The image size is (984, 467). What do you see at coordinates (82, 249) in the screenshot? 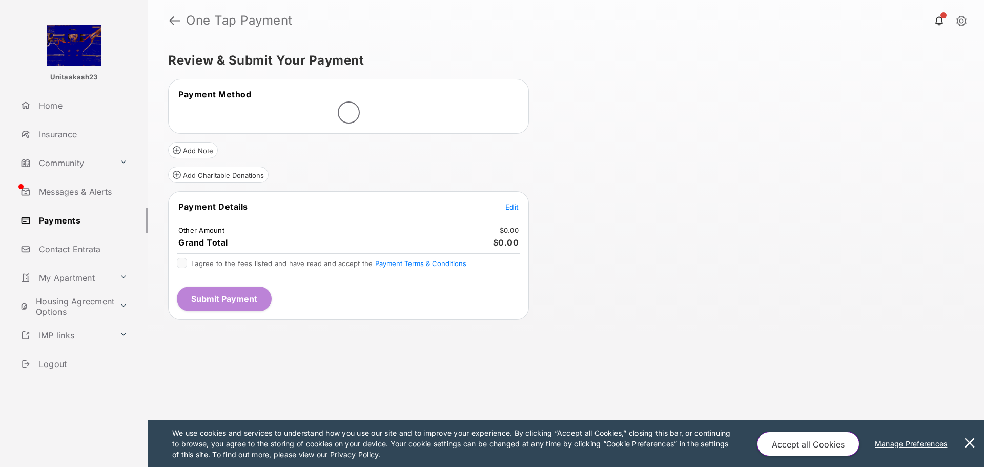
I see `a: Contact Entrata` at bounding box center [82, 249].